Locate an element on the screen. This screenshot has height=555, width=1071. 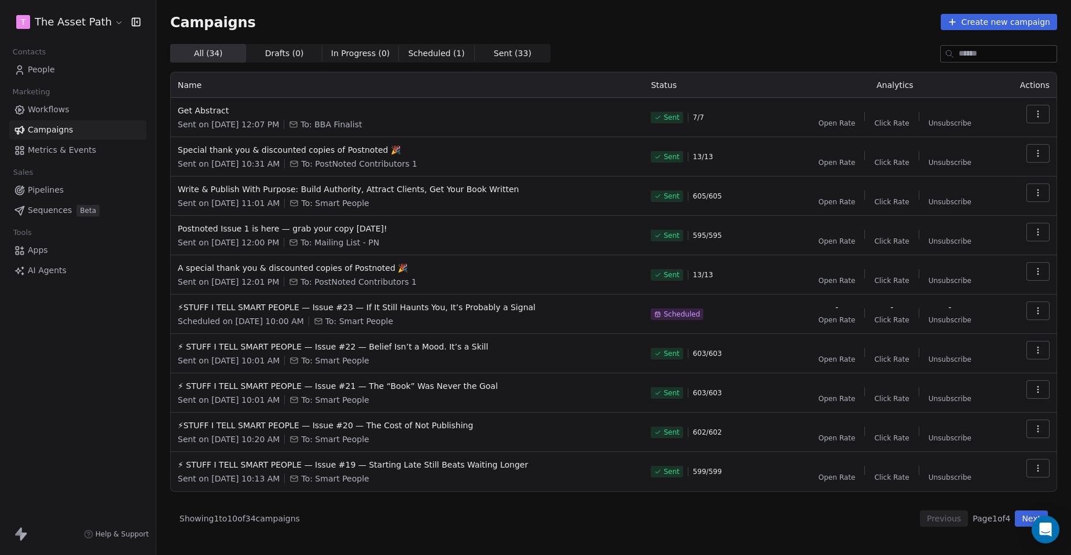
span: Drafts ( 0 ) is located at coordinates (284, 53).